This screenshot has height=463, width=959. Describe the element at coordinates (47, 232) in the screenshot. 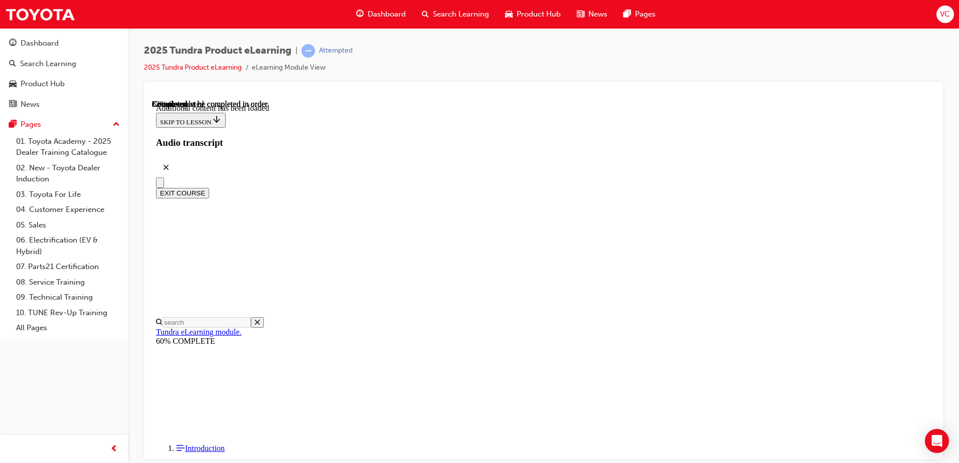

I see `a: Tundra eLearning module.` at that location.